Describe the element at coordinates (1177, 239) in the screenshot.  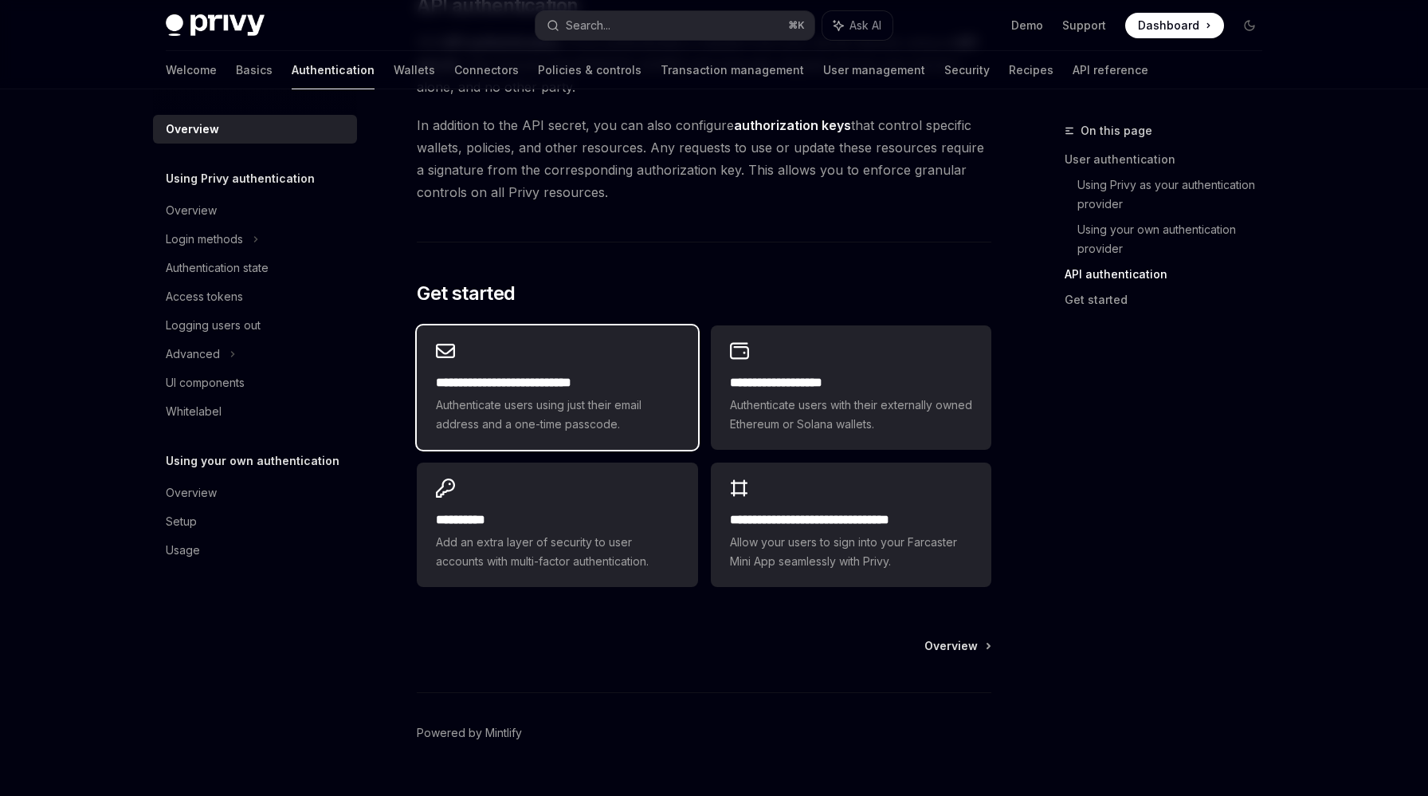
I see `a: Using your own authentication provider` at that location.